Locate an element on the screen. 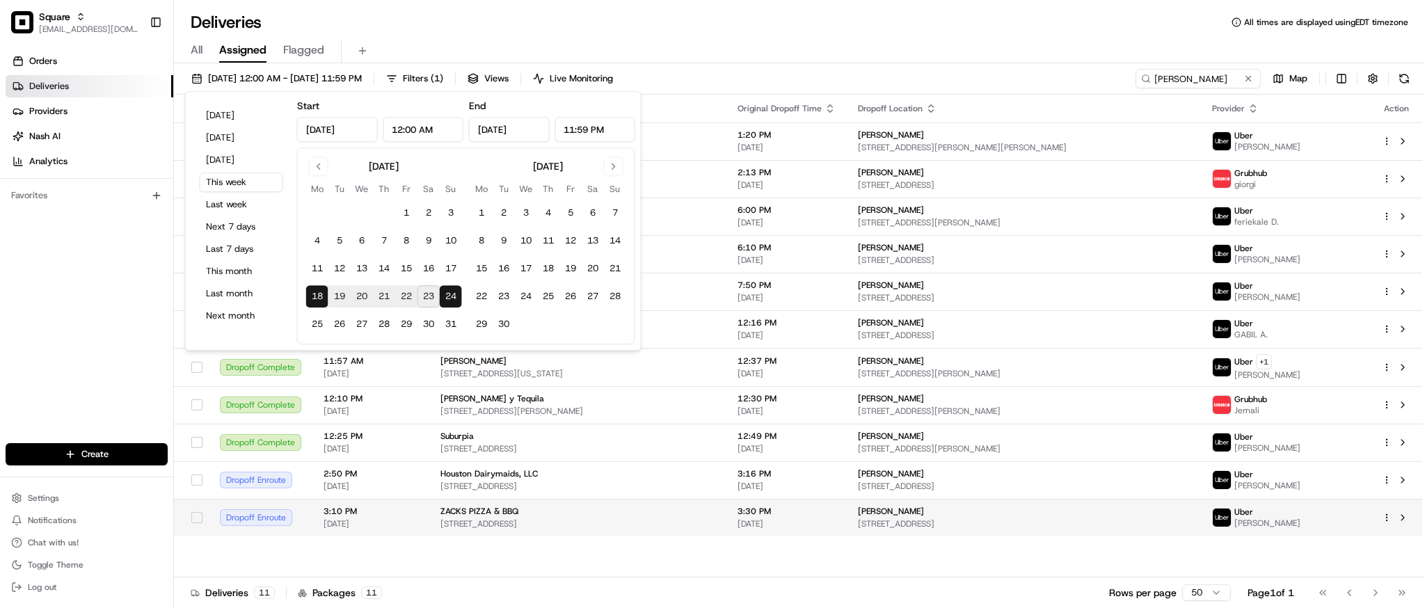 This screenshot has height=608, width=1425. button: 14 is located at coordinates (615, 241).